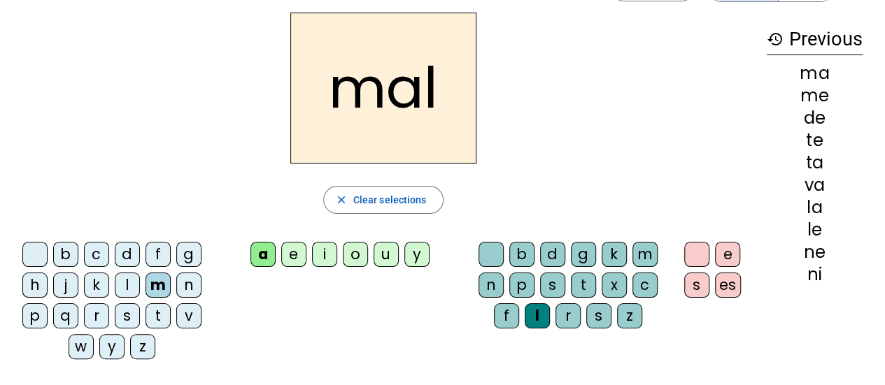 The width and height of the screenshot is (885, 385). Describe the element at coordinates (814, 208) in the screenshot. I see `div: la` at that location.